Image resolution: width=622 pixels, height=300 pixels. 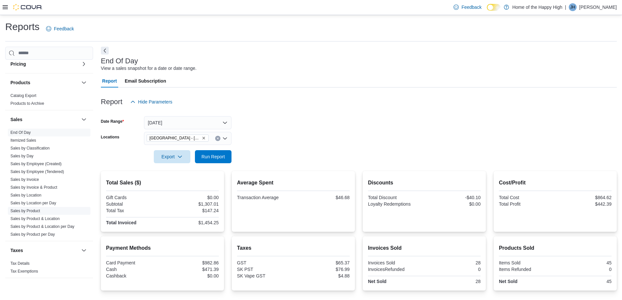 I want to click on div: Total Tax, so click(x=133, y=210).